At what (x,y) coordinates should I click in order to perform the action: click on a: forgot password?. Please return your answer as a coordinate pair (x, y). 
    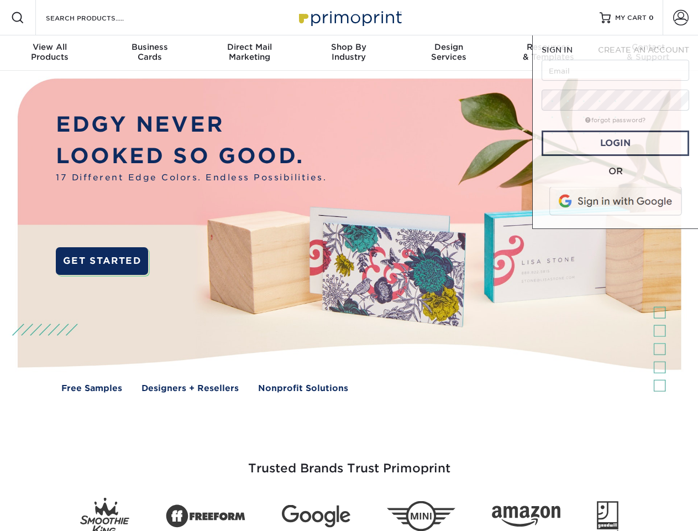
    Looking at the image, I should click on (615, 120).